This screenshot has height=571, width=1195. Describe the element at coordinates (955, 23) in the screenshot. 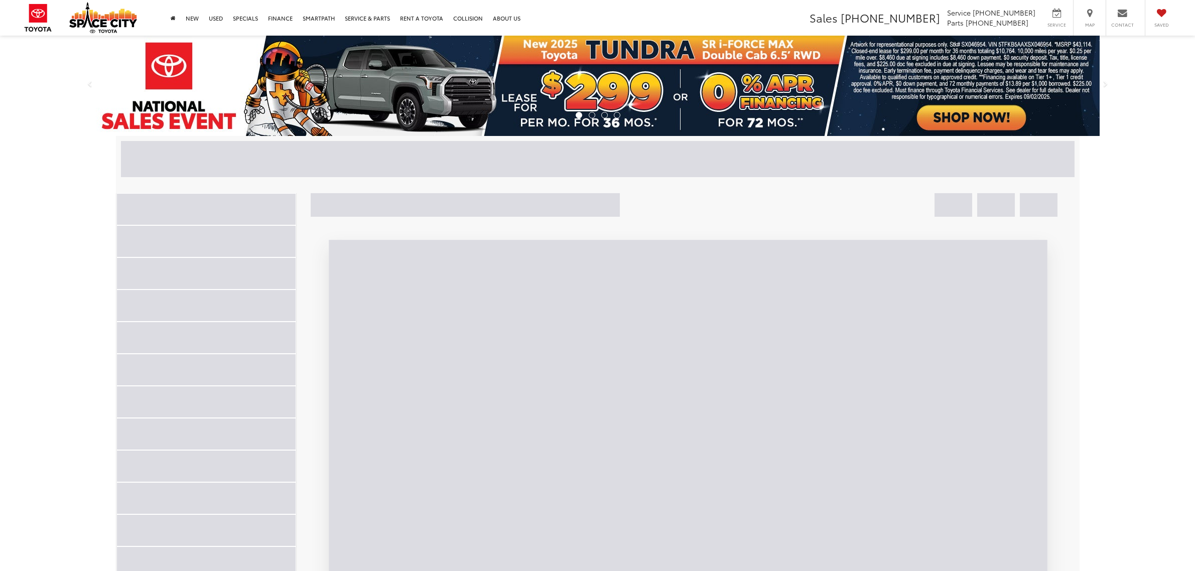

I see `span: Parts` at that location.